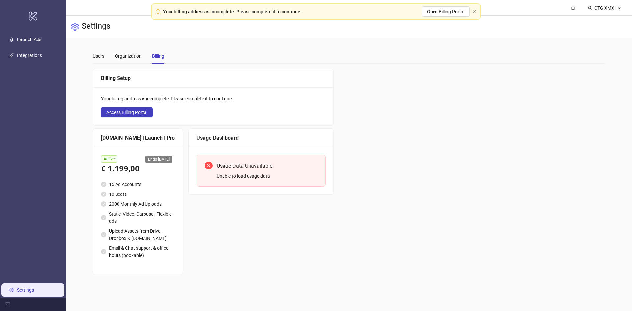 This screenshot has height=311, width=632. I want to click on button: Open Billing Portal, so click(446, 12).